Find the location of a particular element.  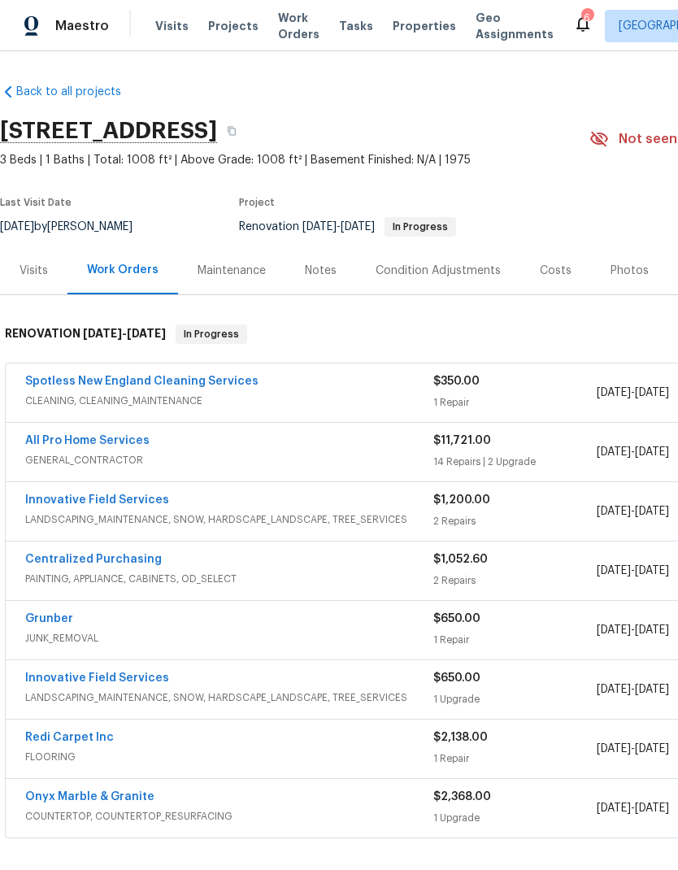

span: $350.00 is located at coordinates (456, 381).